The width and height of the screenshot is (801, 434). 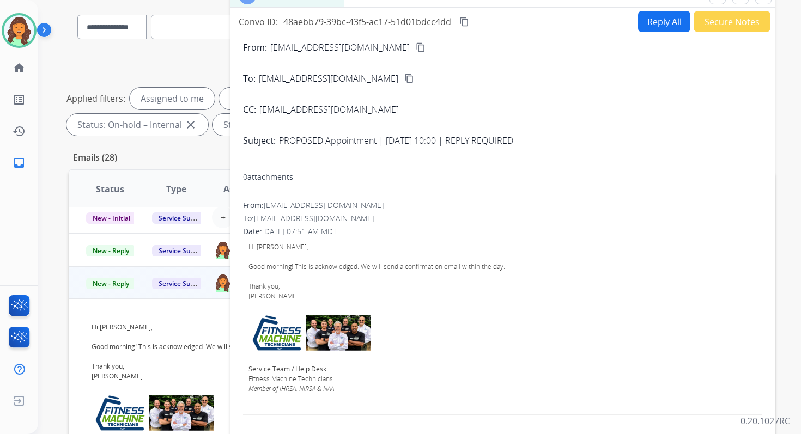 What do you see at coordinates (19, 100) in the screenshot?
I see `mat-icon: list_alt` at bounding box center [19, 100].